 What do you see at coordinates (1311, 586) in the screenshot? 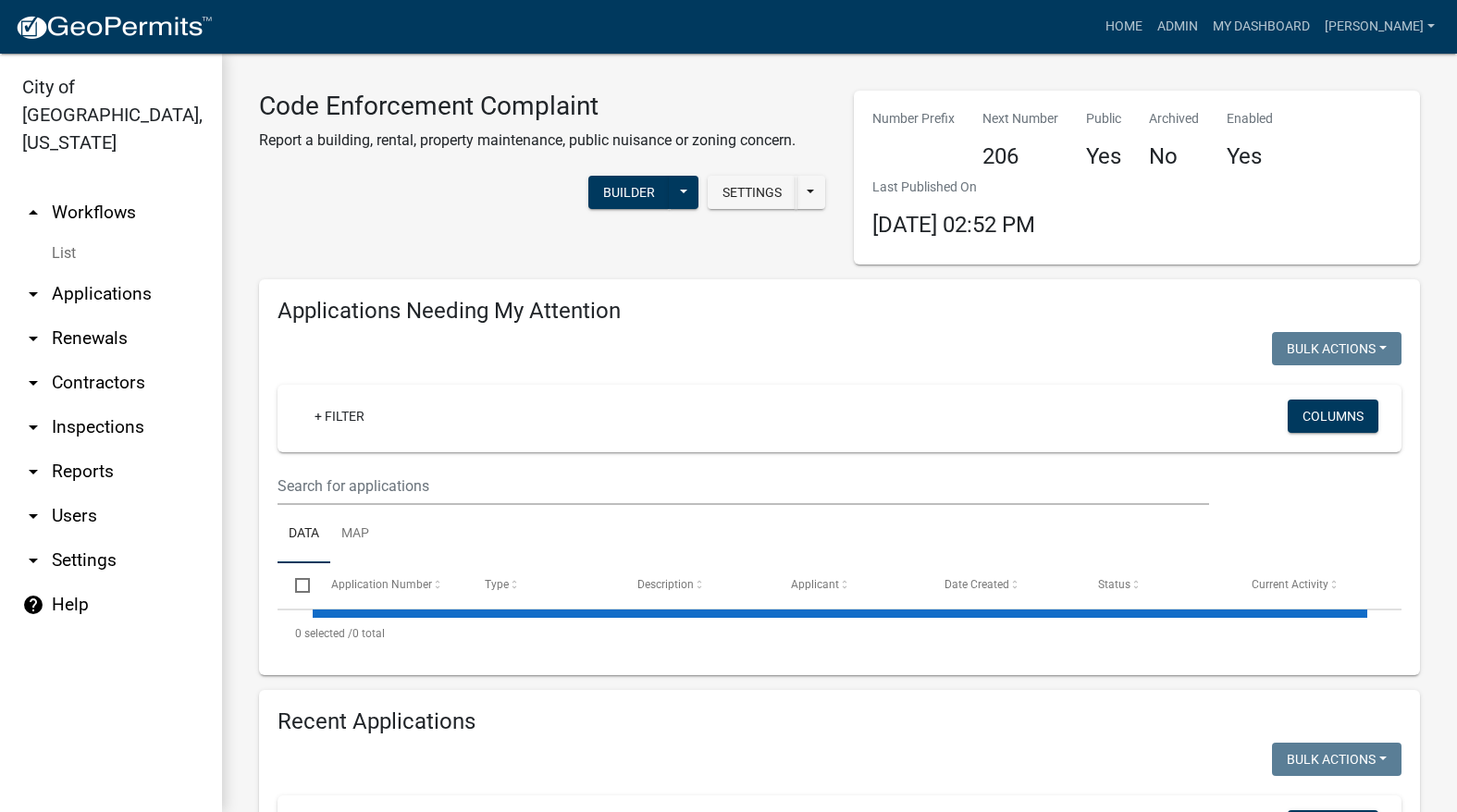
I see `datatable-header-cell: Current Activity` at bounding box center [1311, 586].